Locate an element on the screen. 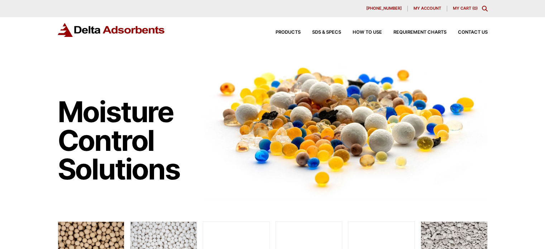 Image resolution: width=545 pixels, height=249 pixels. span: How to Use is located at coordinates (367, 32).